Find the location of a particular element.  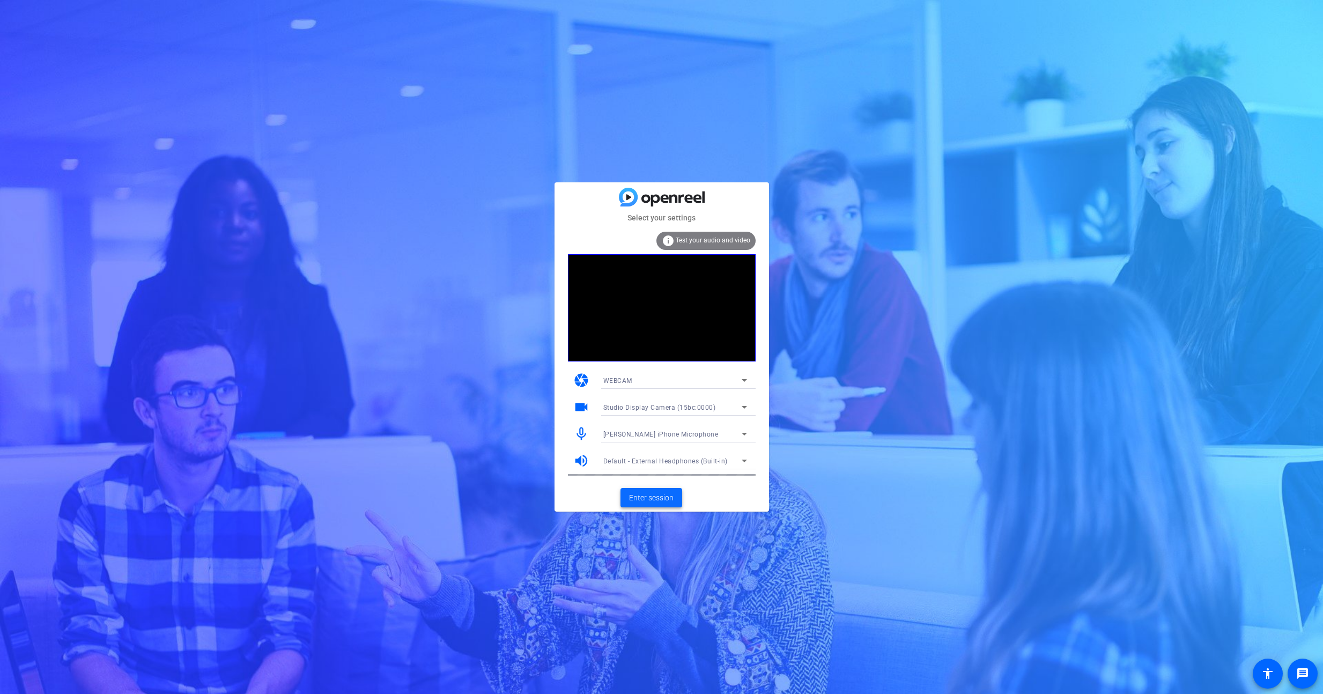

mat-icon: videocam is located at coordinates (581, 407).